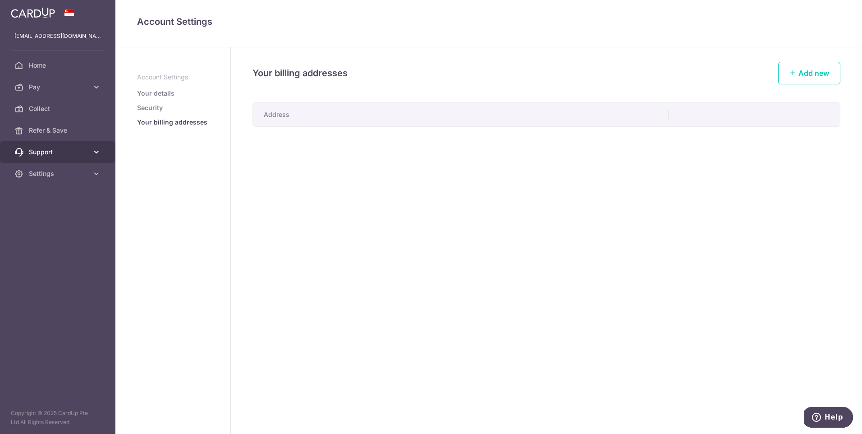 The width and height of the screenshot is (862, 434). I want to click on h4: Account Settings, so click(489, 22).